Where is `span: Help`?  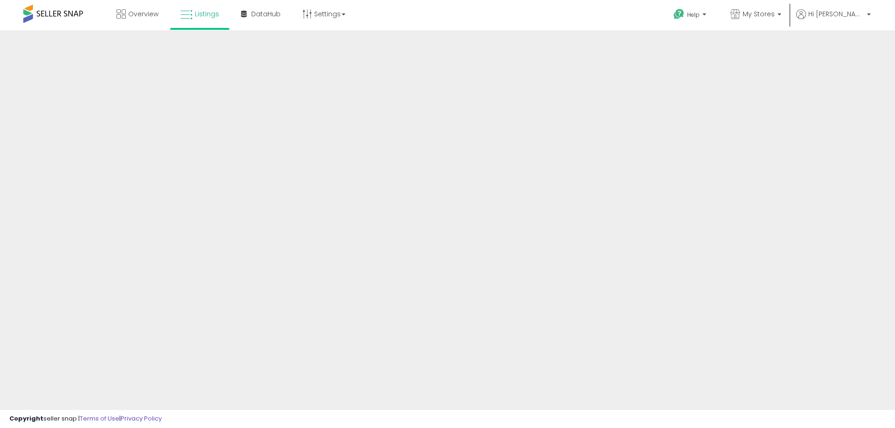
span: Help is located at coordinates (693, 14).